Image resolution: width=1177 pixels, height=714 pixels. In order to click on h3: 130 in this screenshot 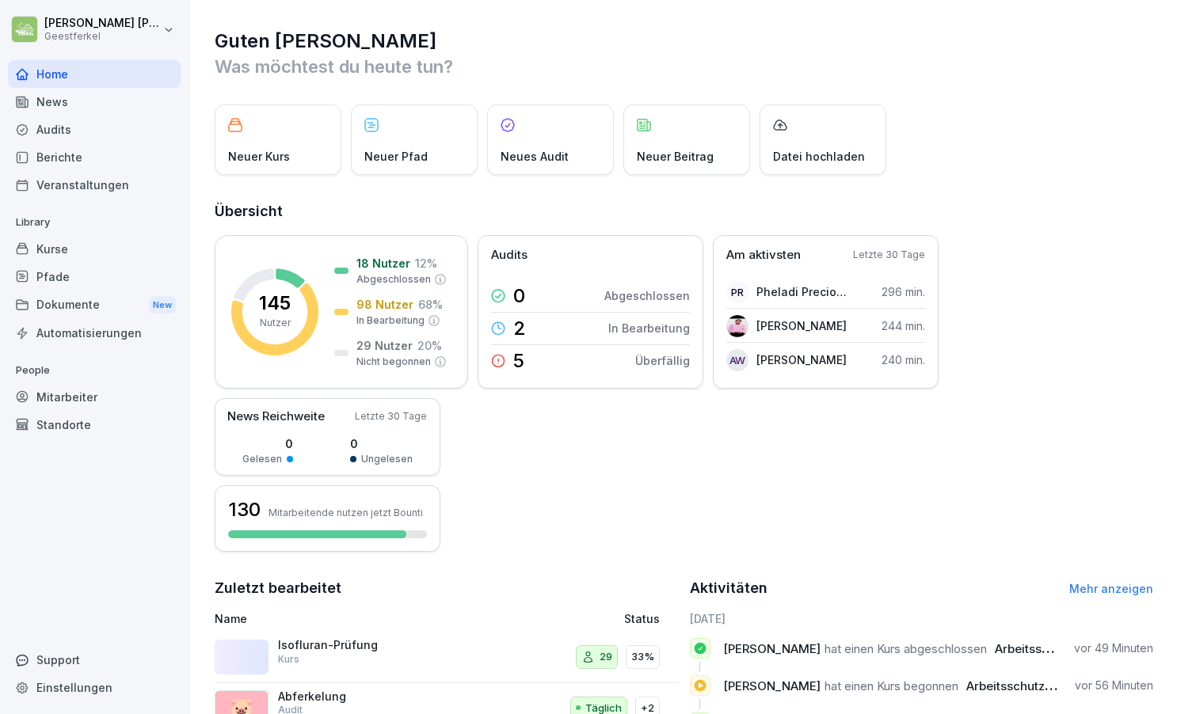, I will do `click(244, 510)`.